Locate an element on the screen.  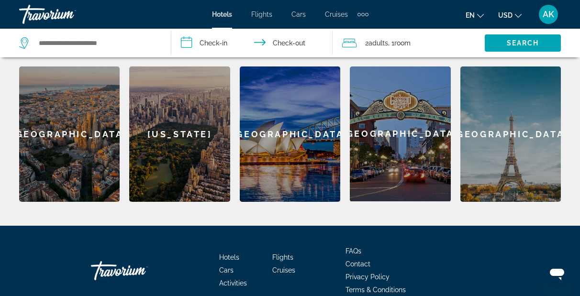
span: Search is located at coordinates (523, 43).